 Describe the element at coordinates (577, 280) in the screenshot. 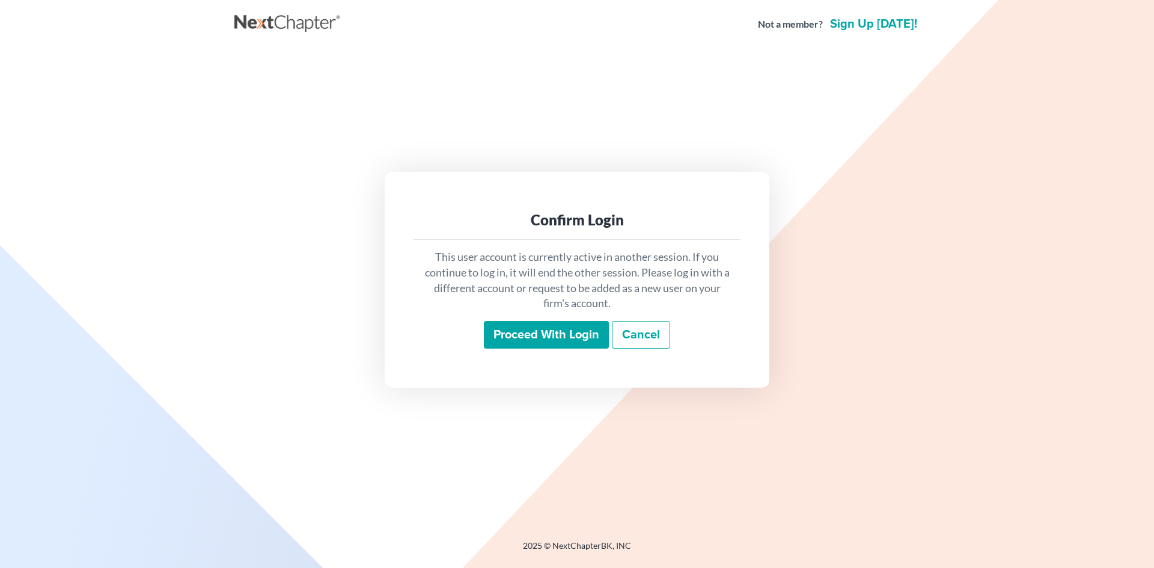

I see `p: This user account is currently active in another session. If you continue to log in, it will end ...` at that location.